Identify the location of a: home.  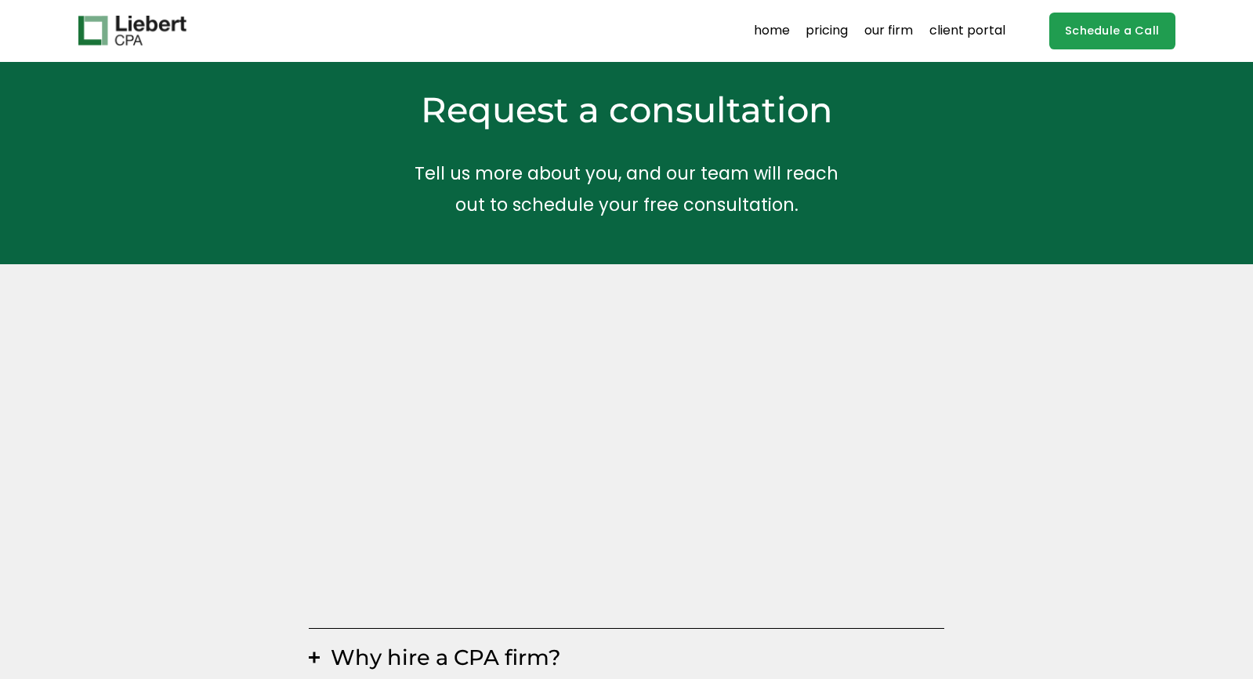
(772, 31).